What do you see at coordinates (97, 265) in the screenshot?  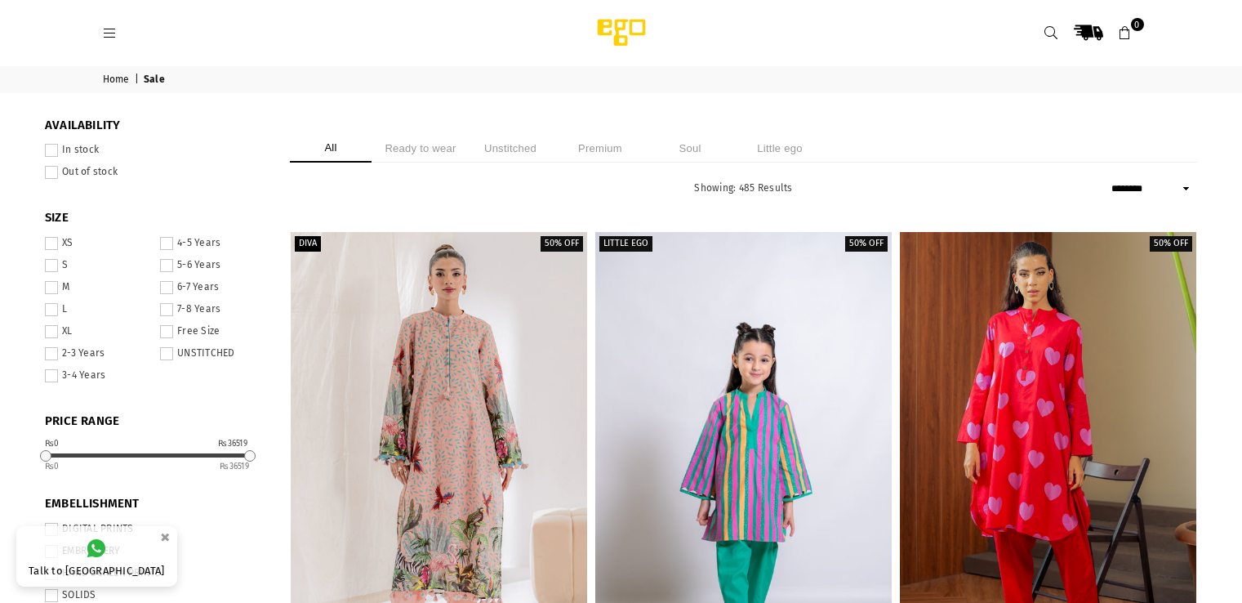 I see `label: S` at bounding box center [97, 265].